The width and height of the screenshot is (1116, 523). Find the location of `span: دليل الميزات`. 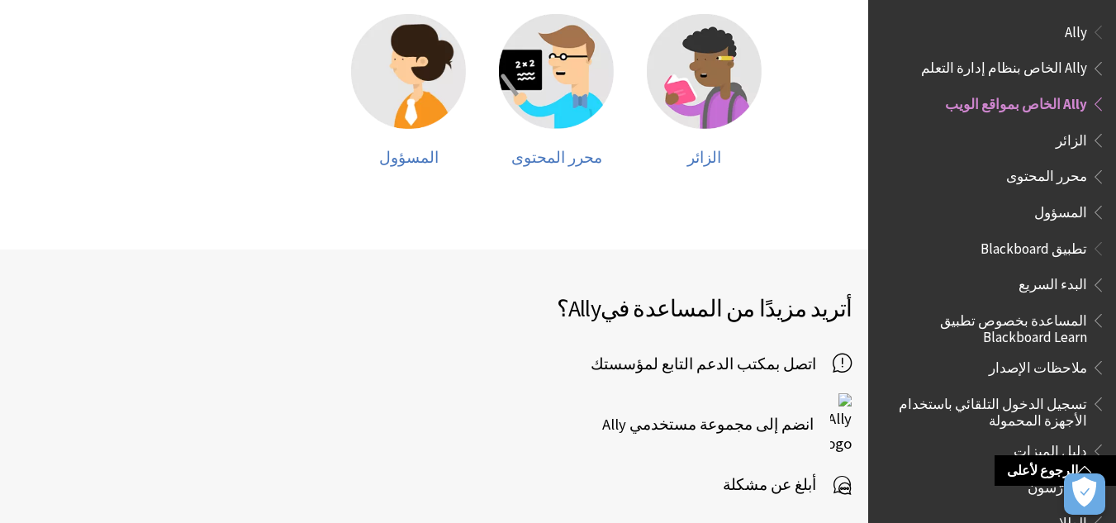

span: دليل الميزات is located at coordinates (1049, 448).